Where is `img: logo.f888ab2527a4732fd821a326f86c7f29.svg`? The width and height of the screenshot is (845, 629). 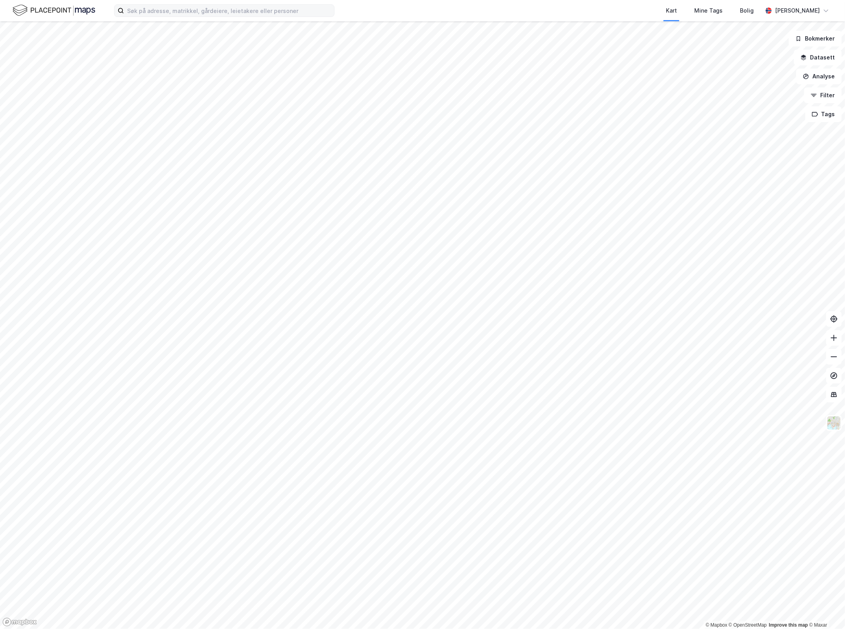
img: logo.f888ab2527a4732fd821a326f86c7f29.svg is located at coordinates (54, 10).